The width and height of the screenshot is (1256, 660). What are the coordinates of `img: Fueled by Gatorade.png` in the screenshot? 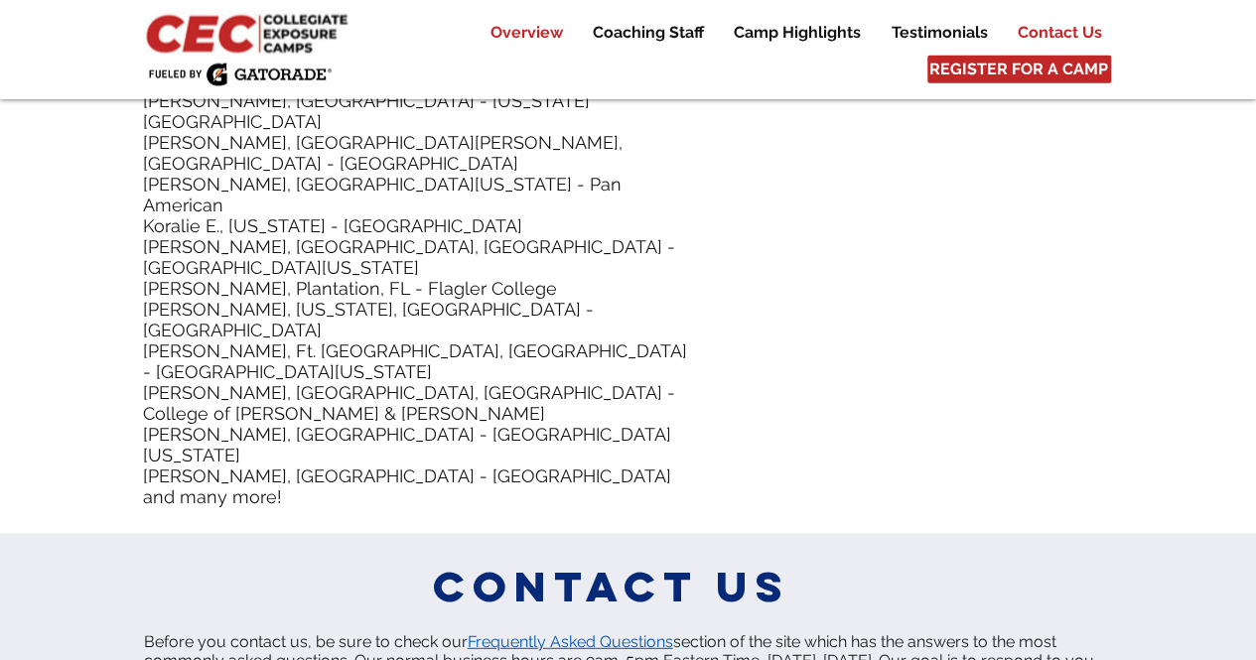 It's located at (239, 74).